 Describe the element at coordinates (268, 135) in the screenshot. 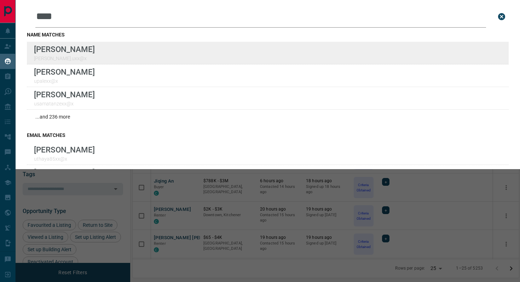

I see `h3: email matches` at that location.